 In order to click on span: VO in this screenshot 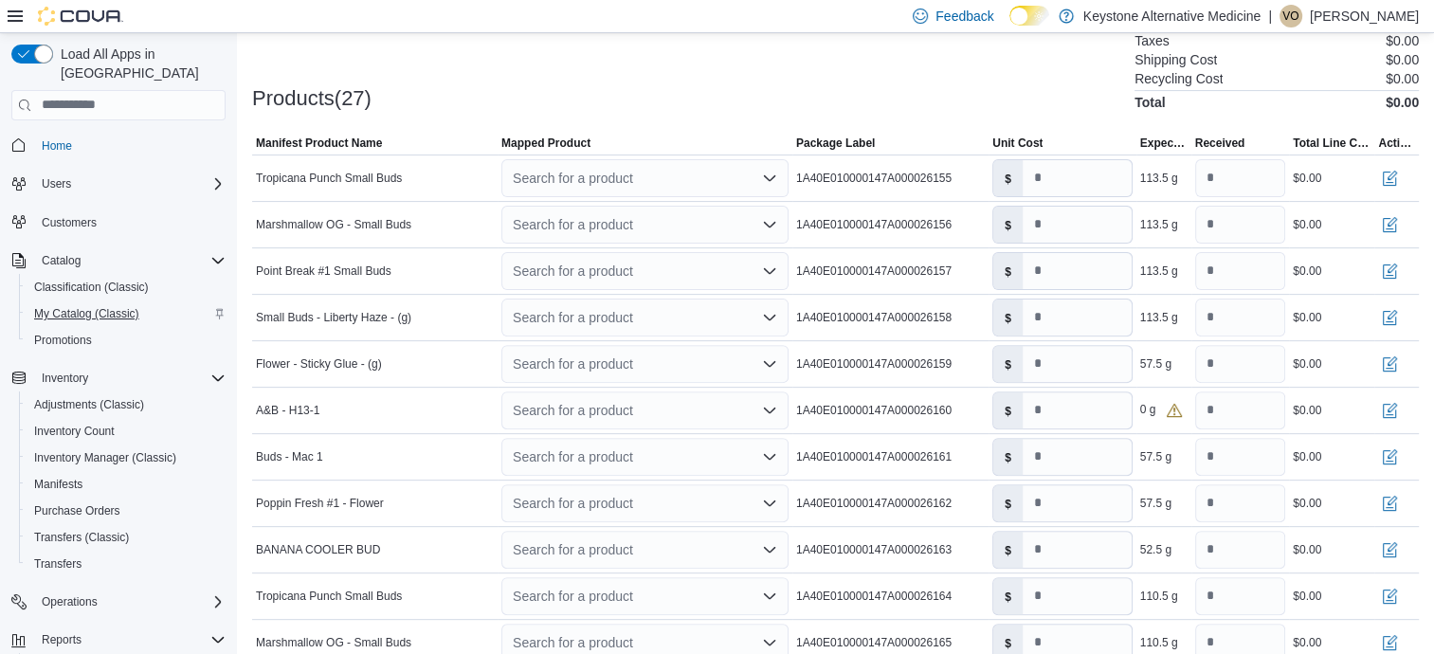, I will do `click(1290, 16)`.